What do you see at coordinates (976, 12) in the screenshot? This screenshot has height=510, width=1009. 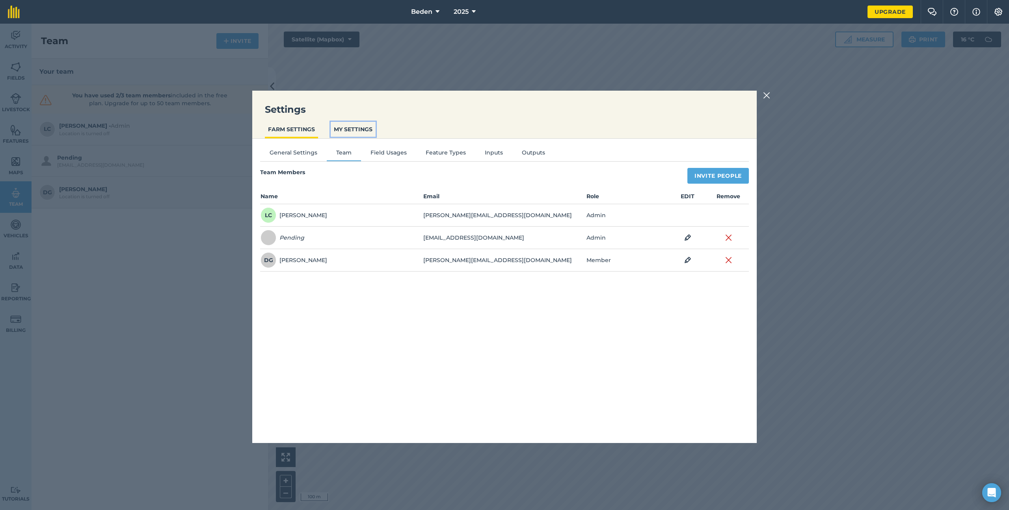 I see `img: svg+xml;base64,PHN2ZyB4bWxucz0iaHR0cDovL3d3dy53My5vcmcvMjAwMC9zdmciIHdpZHRoPSIxNyIgaGVpZ2h0PSIxNy...` at bounding box center [976, 12].